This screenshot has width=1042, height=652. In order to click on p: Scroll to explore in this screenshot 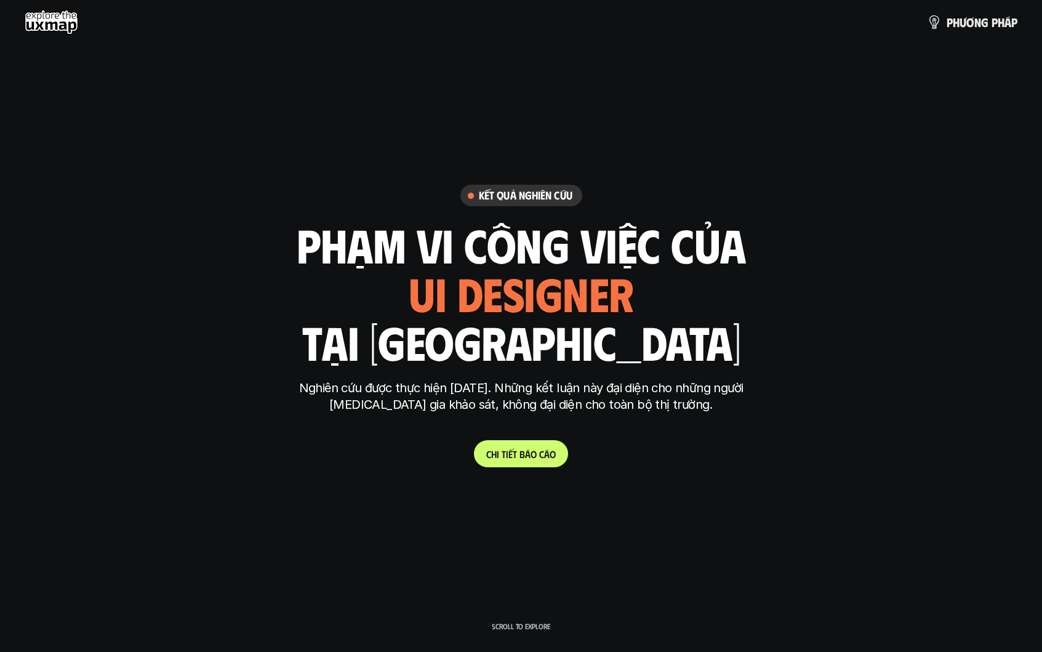, I will do `click(521, 626)`.